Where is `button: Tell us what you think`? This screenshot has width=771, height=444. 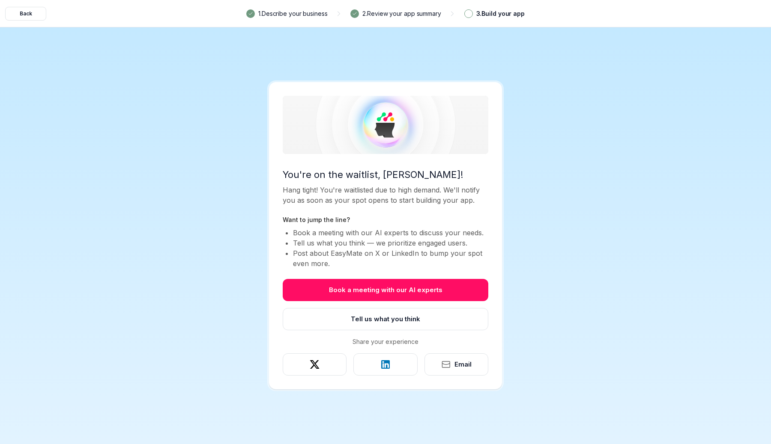 button: Tell us what you think is located at coordinates (385, 319).